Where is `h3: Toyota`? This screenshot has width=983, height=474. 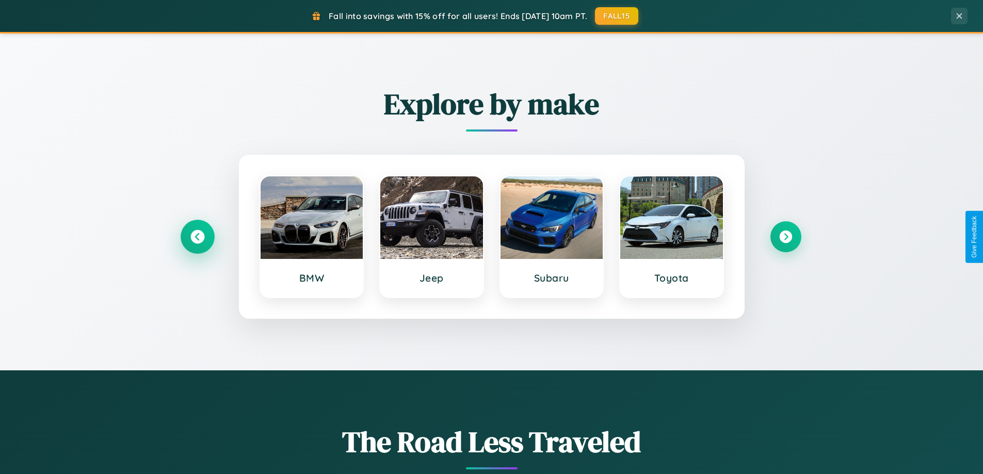 h3: Toyota is located at coordinates (672, 278).